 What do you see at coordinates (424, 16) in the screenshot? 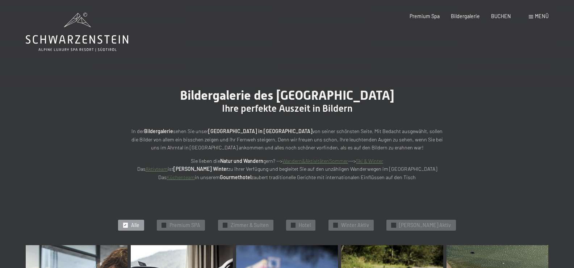
I see `a: Premium Spa` at bounding box center [424, 16].